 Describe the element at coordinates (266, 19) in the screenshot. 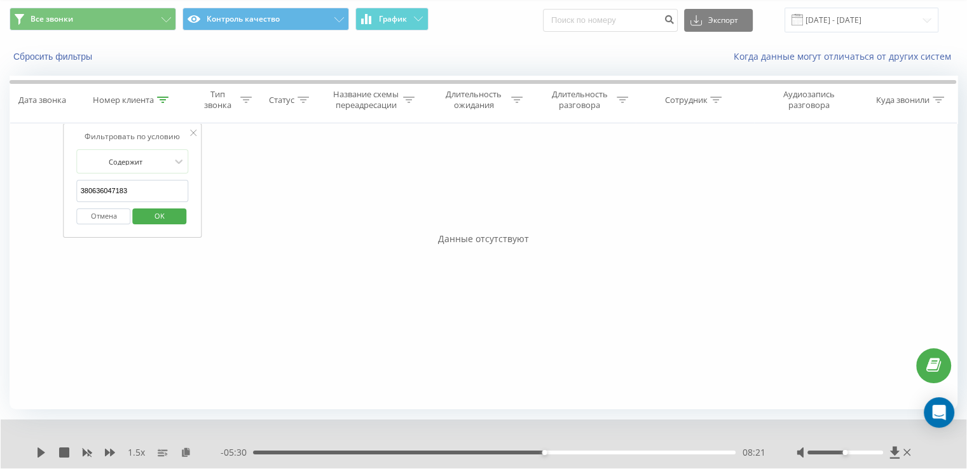

I see `button: Контроль качество` at that location.